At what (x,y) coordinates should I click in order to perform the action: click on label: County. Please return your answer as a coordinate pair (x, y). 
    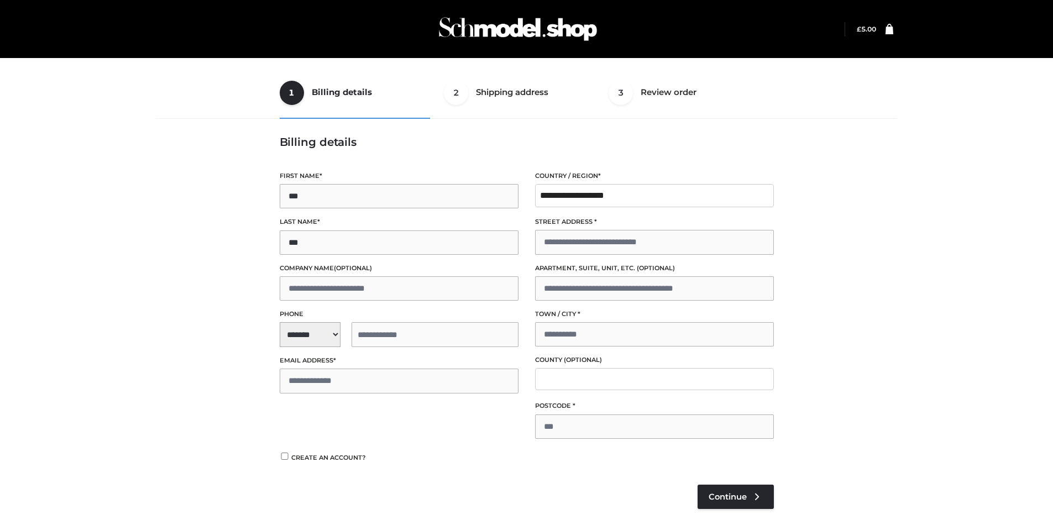
    Looking at the image, I should click on (655, 360).